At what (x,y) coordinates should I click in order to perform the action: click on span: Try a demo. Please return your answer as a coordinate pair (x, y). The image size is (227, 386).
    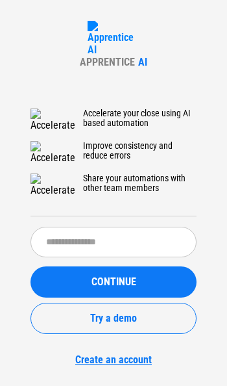
    Looking at the image, I should click on (114, 318).